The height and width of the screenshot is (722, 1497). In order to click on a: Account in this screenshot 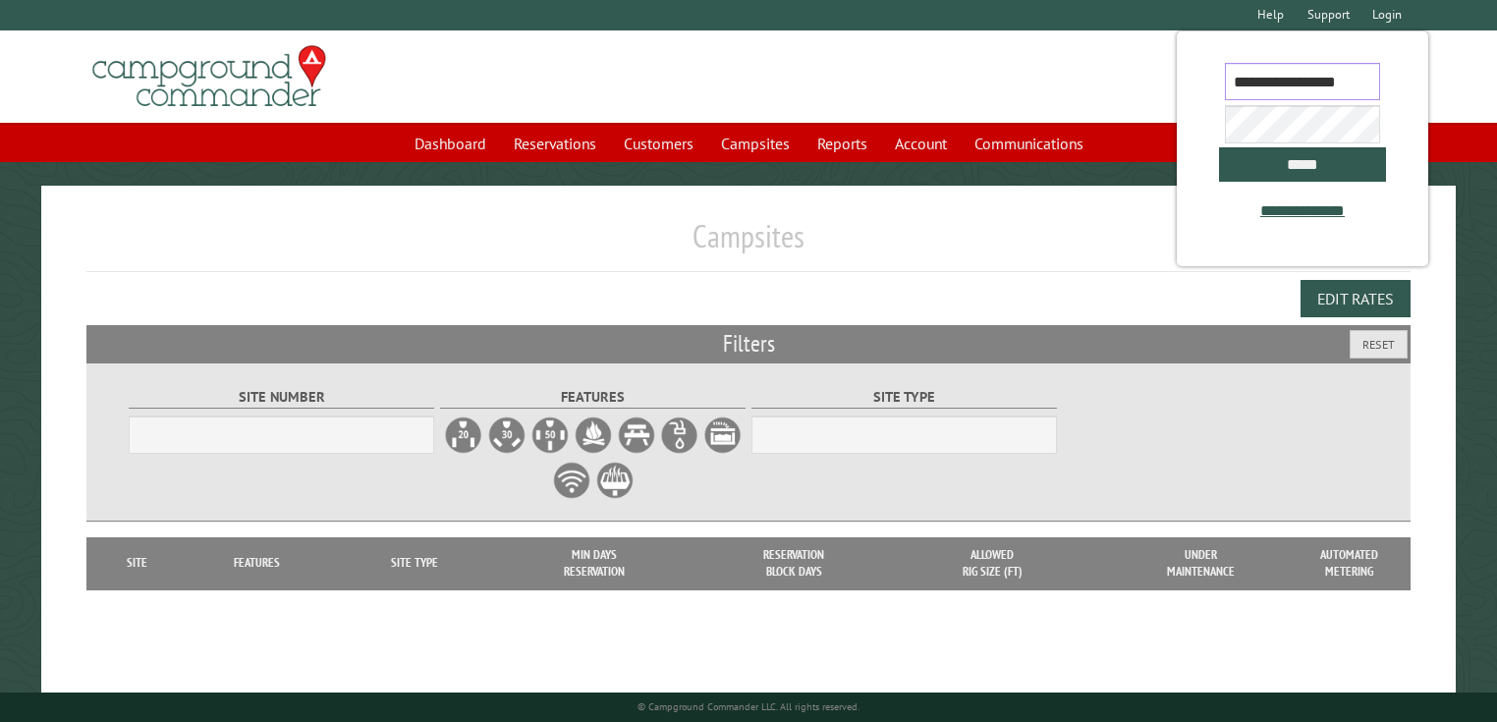, I will do `click(920, 143)`.